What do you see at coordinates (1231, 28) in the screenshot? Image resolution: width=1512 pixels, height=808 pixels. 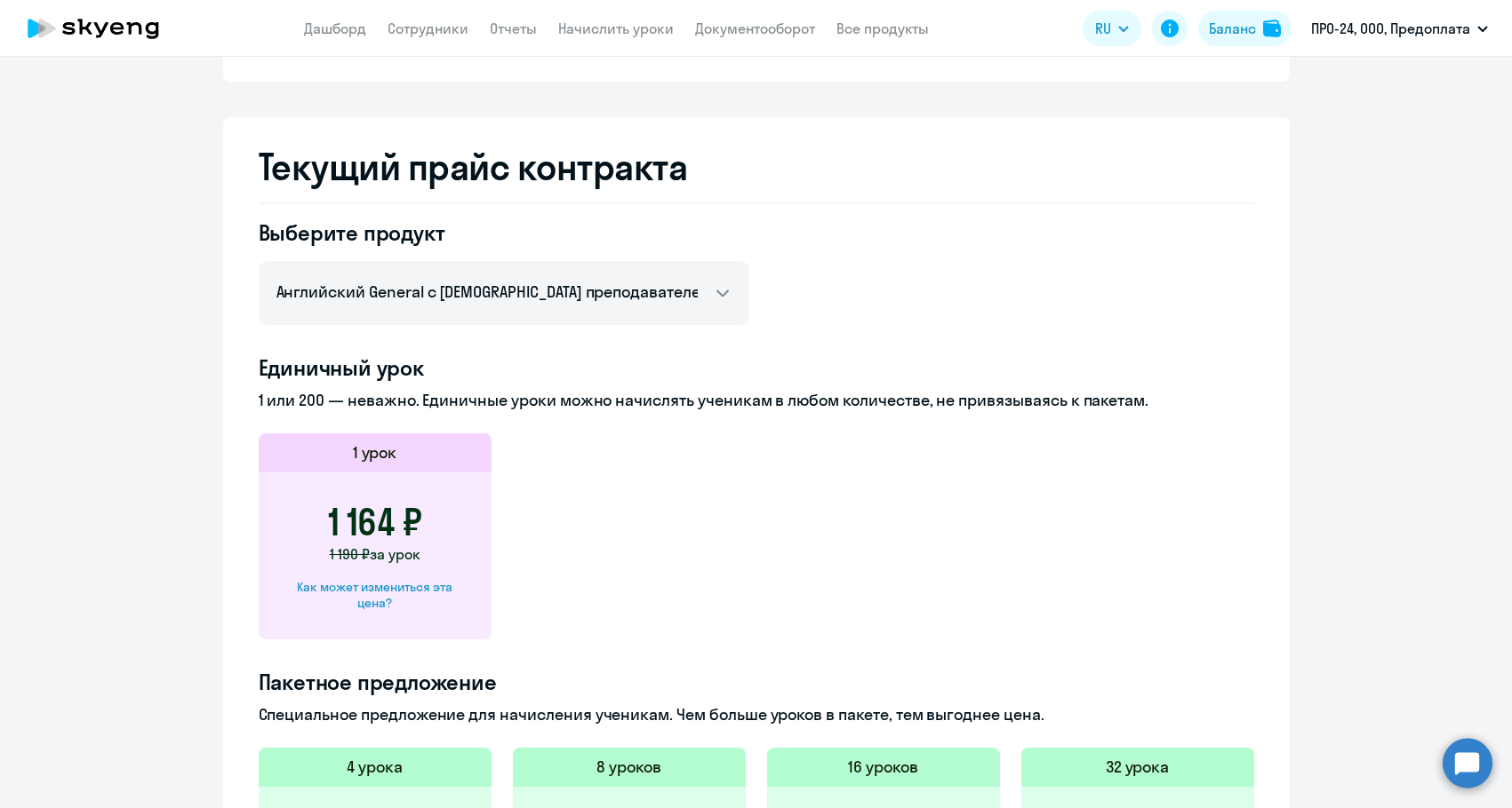 I see `div: Баланс` at bounding box center [1231, 28].